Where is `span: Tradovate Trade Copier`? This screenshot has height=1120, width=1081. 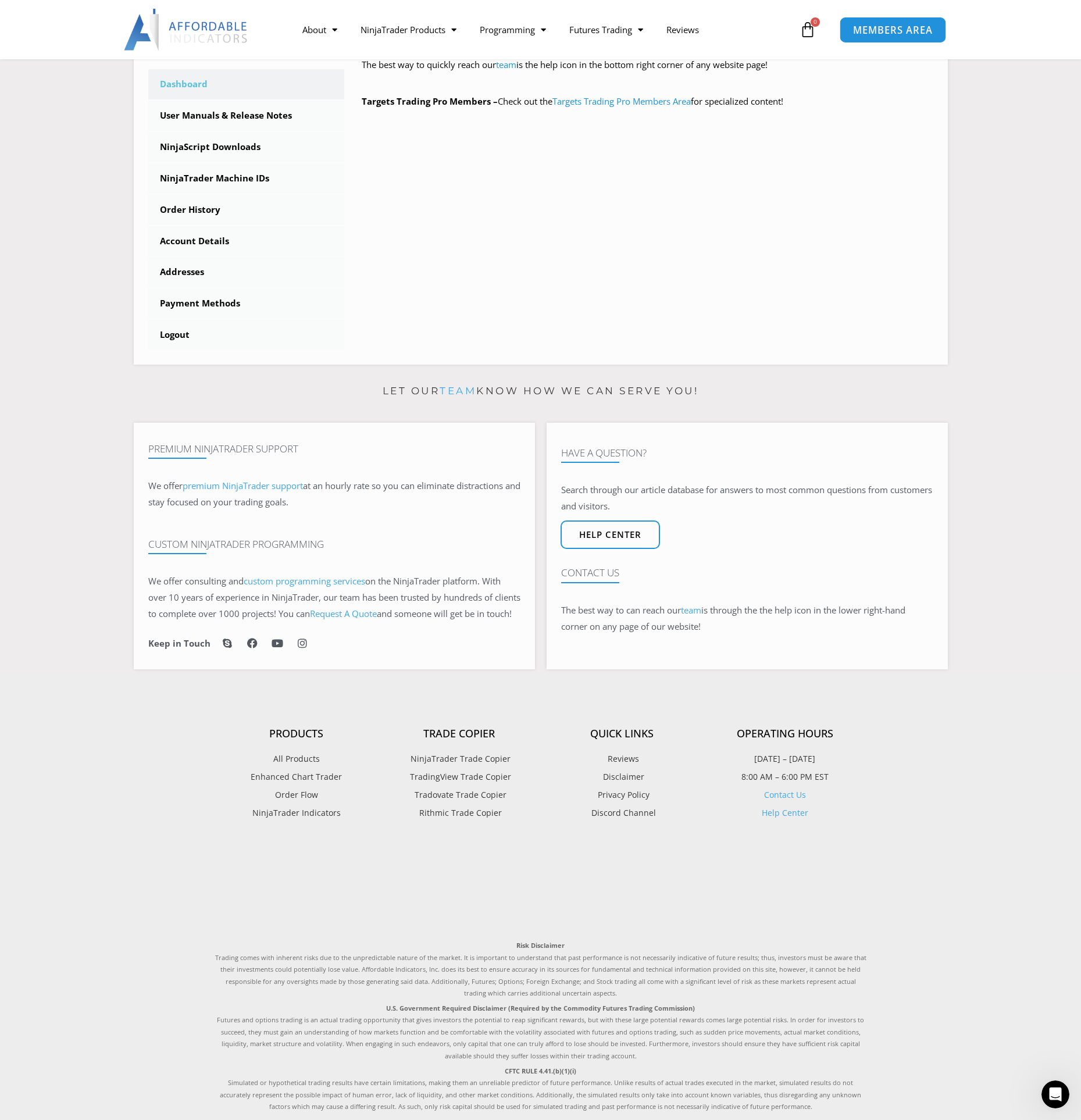
span: Tradovate Trade Copier is located at coordinates (458, 795).